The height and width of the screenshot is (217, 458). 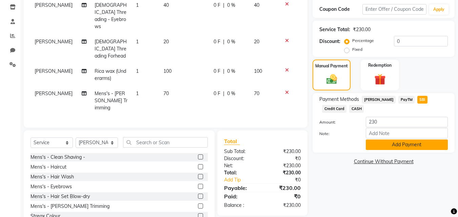 What do you see at coordinates (244, 180) in the screenshot?
I see `a: Add Tip` at bounding box center [244, 180].